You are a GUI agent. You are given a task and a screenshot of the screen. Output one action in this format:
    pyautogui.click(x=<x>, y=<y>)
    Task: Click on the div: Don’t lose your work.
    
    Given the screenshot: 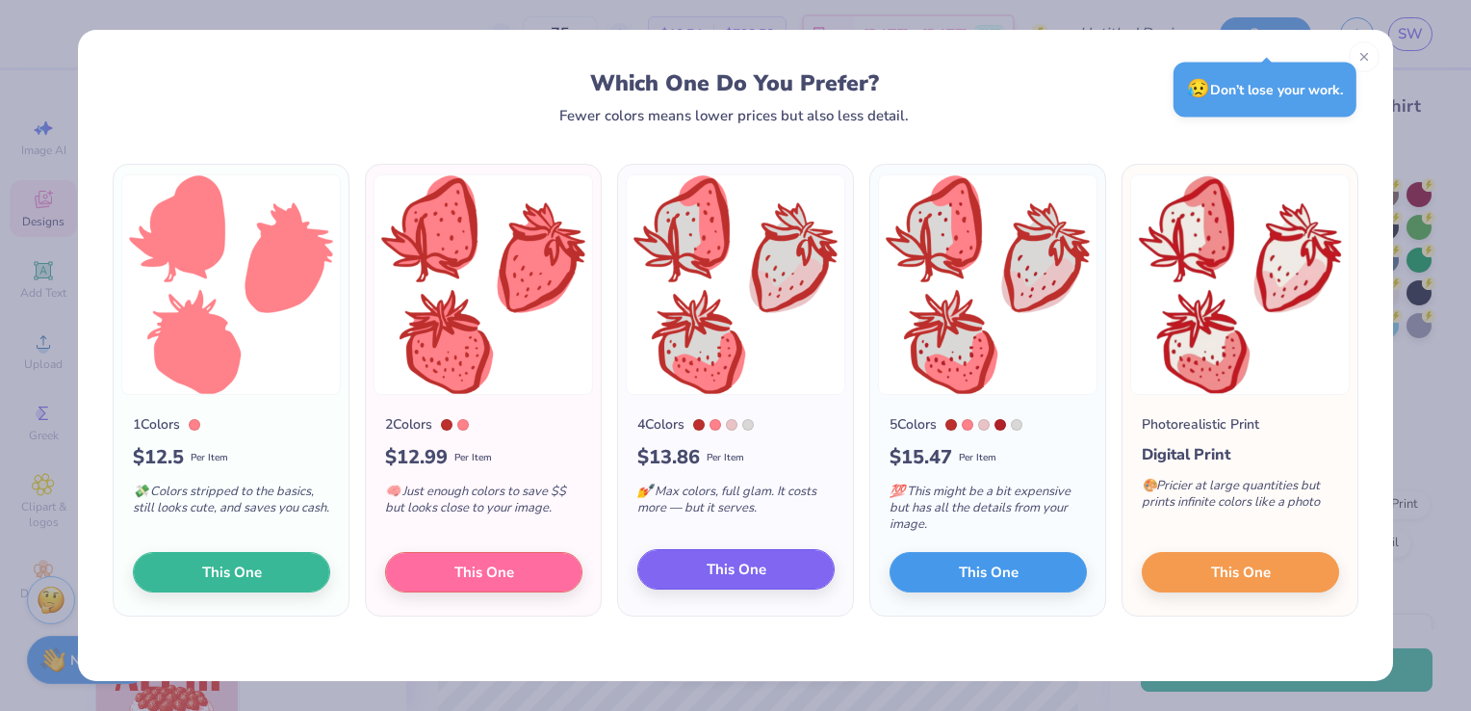 What is the action you would take?
    pyautogui.click(x=1265, y=89)
    